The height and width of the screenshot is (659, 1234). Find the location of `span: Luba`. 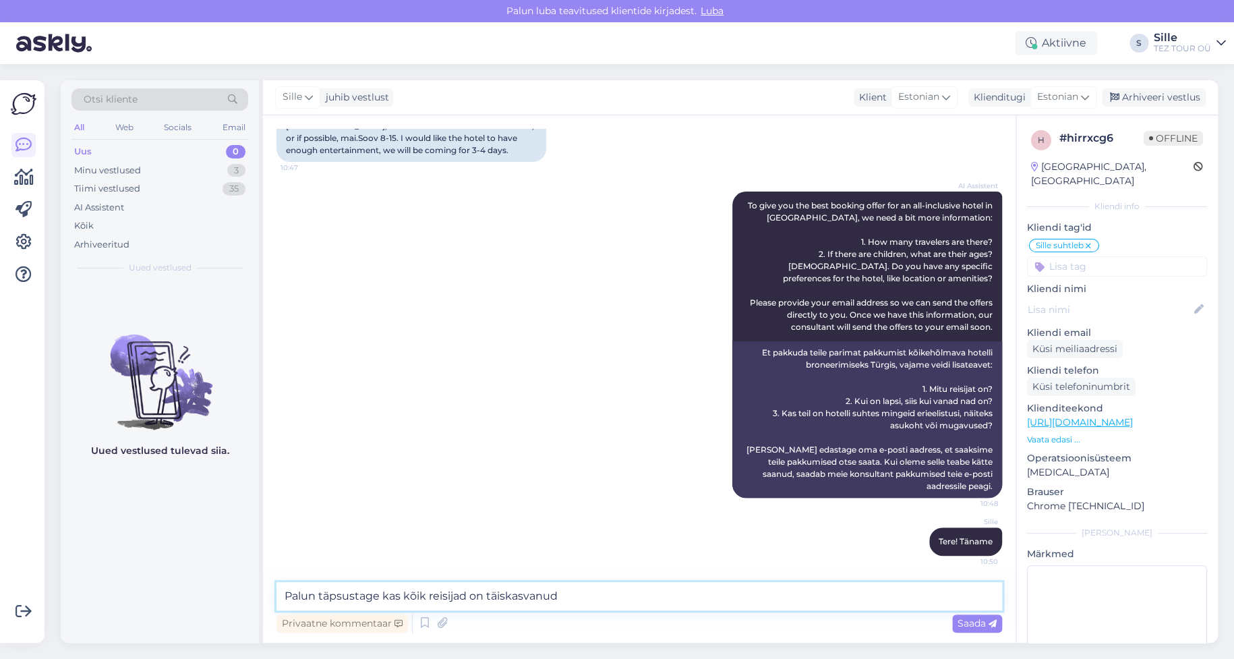

span: Luba is located at coordinates (712, 11).